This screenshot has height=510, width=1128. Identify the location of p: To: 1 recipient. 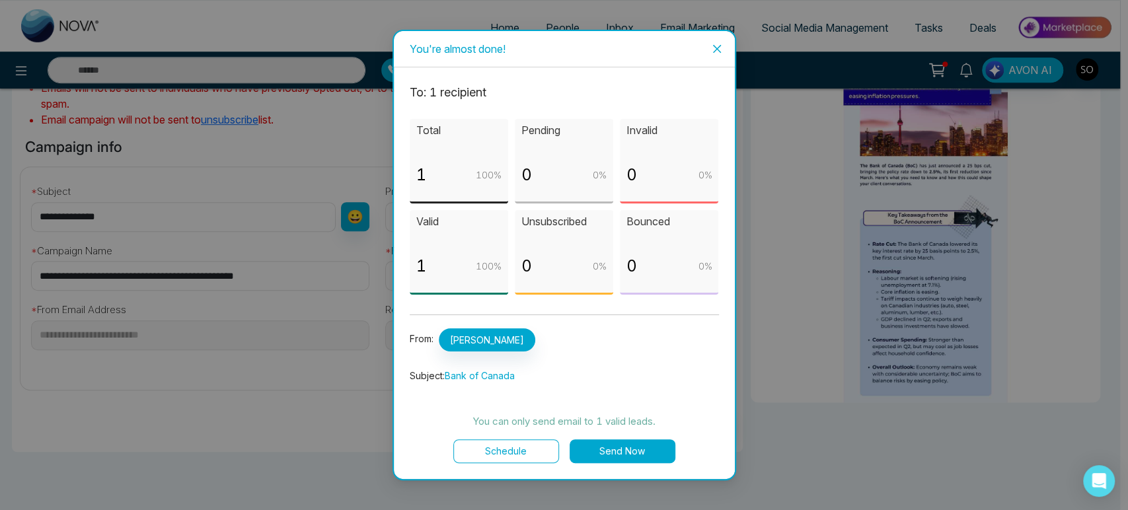
(564, 93).